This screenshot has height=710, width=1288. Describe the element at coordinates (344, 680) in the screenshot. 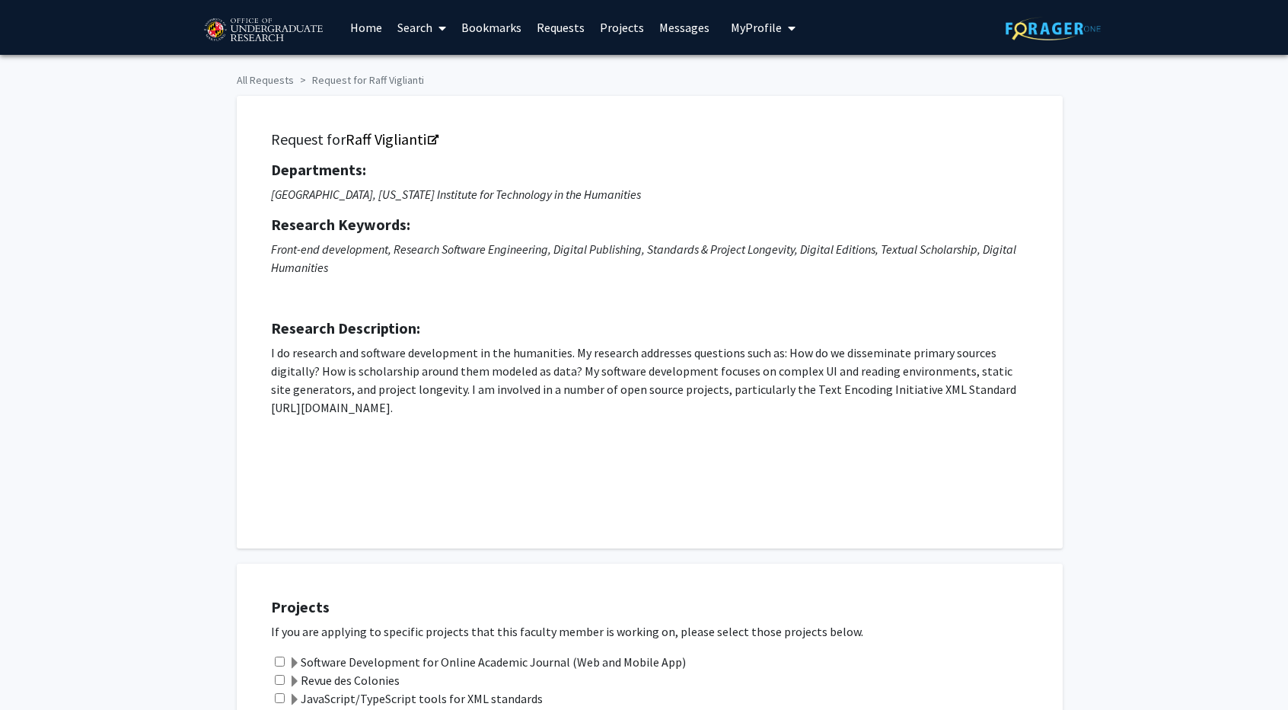

I see `label: Revue des Colonies` at that location.